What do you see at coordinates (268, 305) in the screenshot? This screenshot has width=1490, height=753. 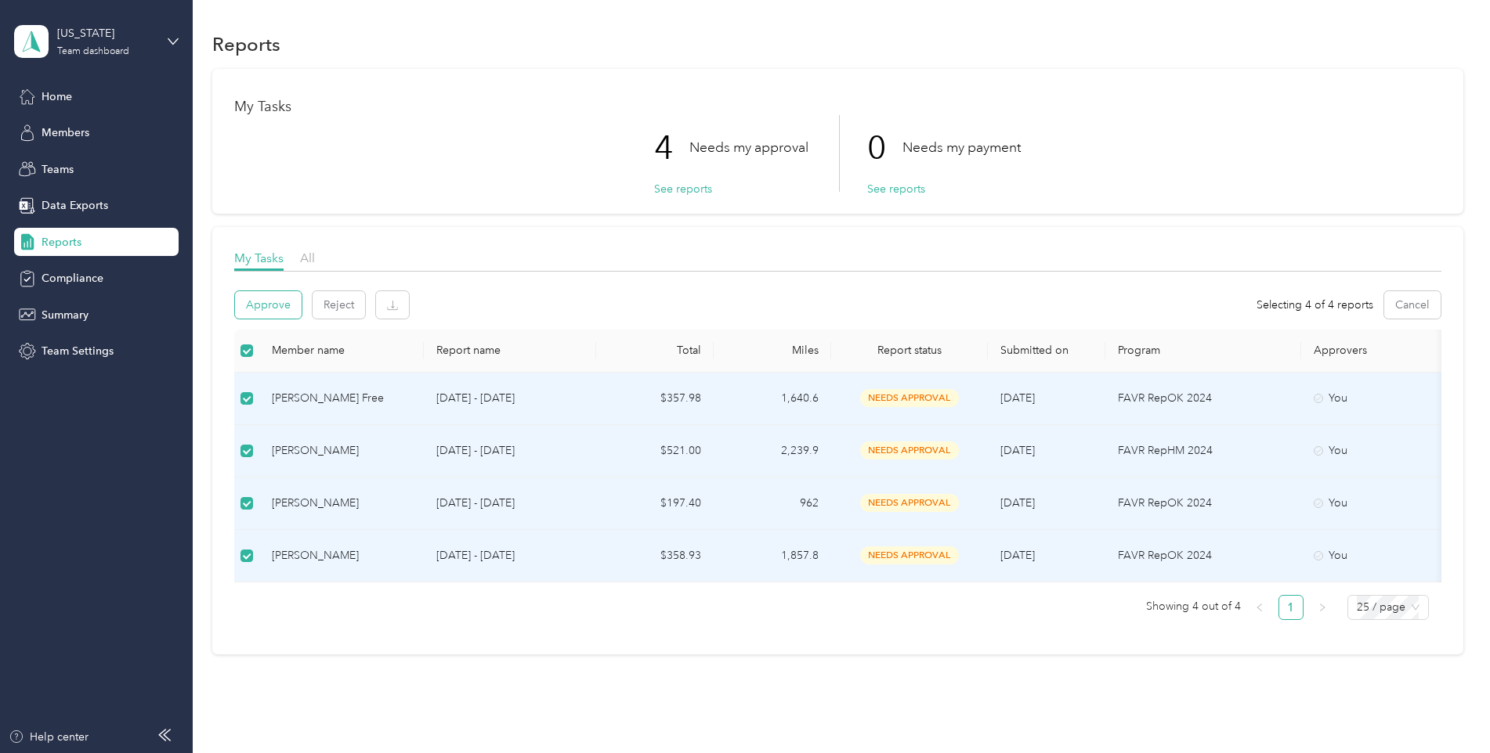 I see `button: Approve` at bounding box center [268, 305].